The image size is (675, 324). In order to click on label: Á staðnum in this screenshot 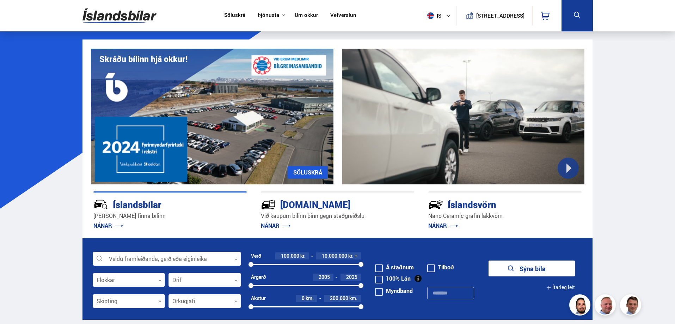, I will do `click(395, 267)`.